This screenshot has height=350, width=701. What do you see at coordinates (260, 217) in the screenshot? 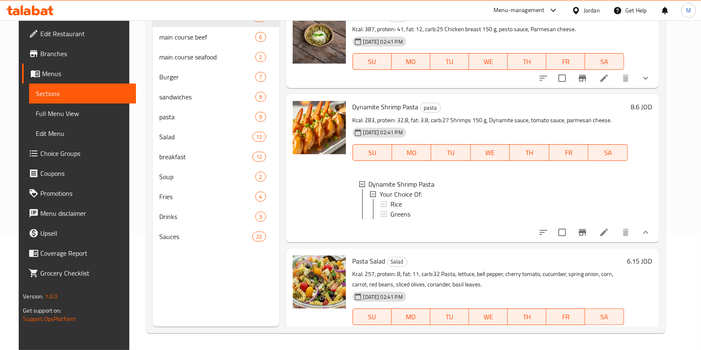
I see `span: 3` at bounding box center [260, 217].